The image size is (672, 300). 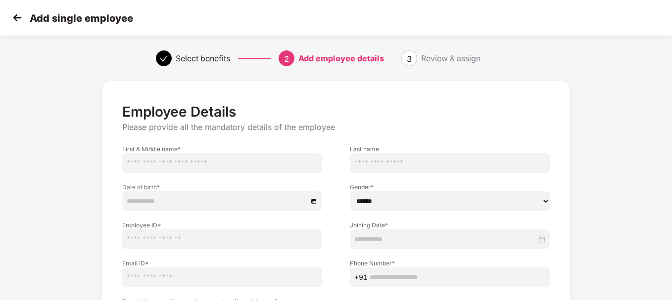 I want to click on p: Add single employee, so click(x=81, y=18).